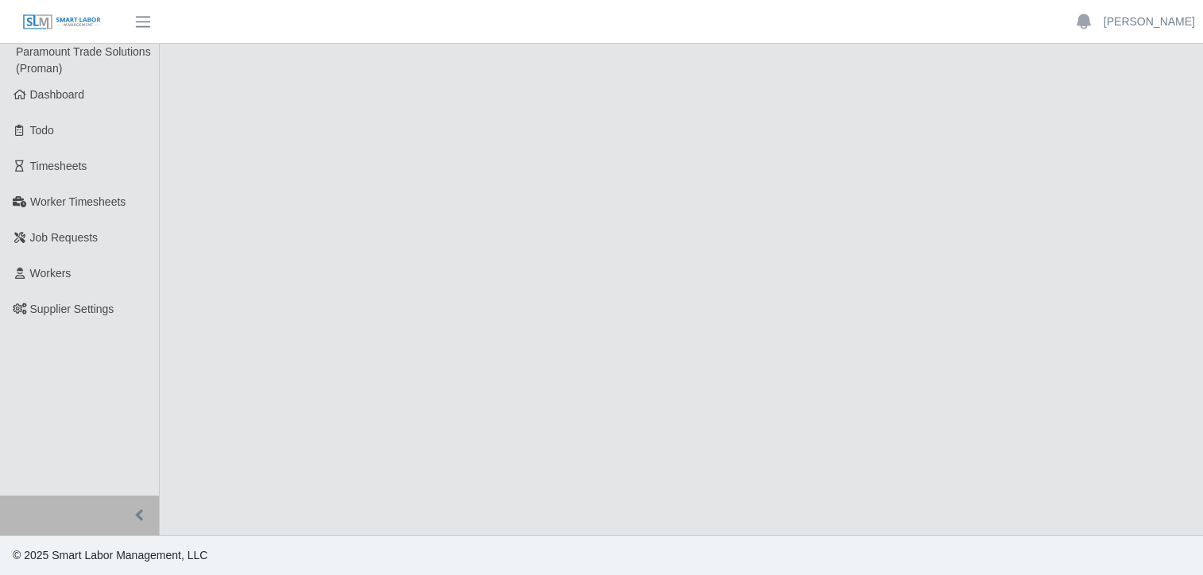 The width and height of the screenshot is (1203, 575). What do you see at coordinates (59, 166) in the screenshot?
I see `span: Timesheets` at bounding box center [59, 166].